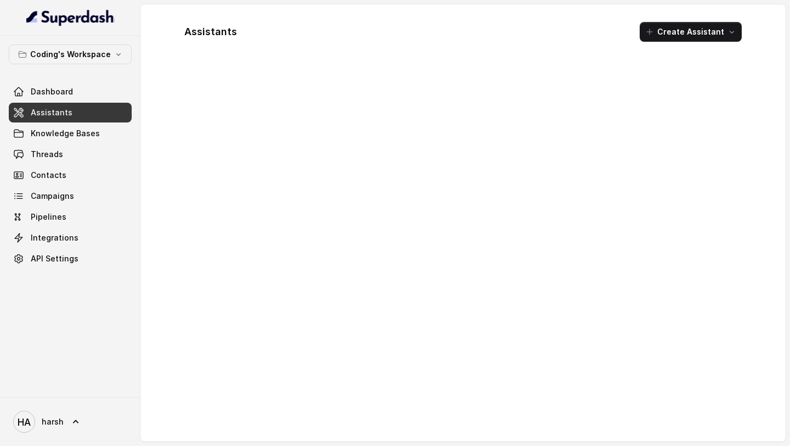  What do you see at coordinates (52, 92) in the screenshot?
I see `span: Dashboard` at bounding box center [52, 92].